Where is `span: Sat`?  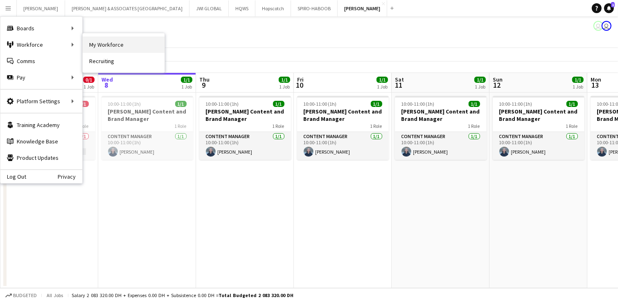 span: Sat is located at coordinates (399, 79).